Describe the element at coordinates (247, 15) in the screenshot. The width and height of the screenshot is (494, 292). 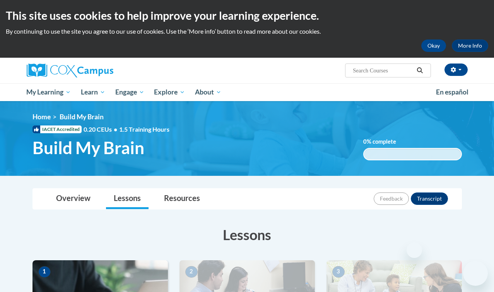
I see `h2: This site uses cookies to help improve your learning experience.` at that location.